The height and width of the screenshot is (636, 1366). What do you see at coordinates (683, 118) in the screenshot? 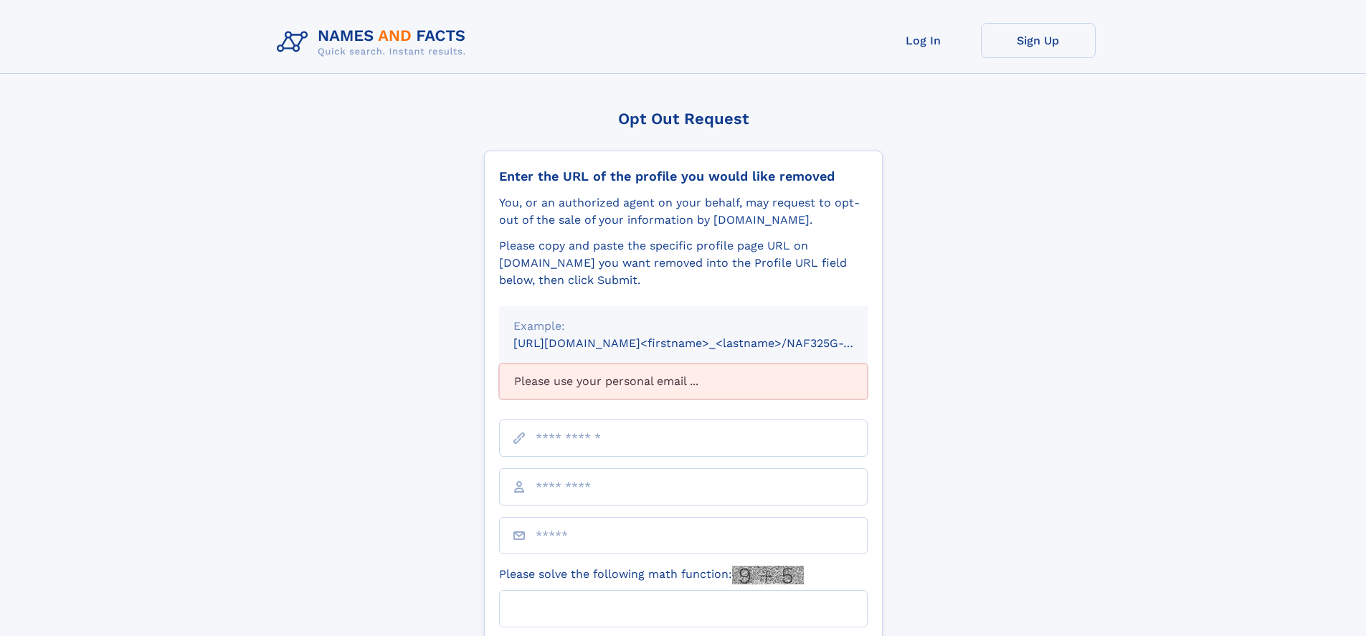
I see `div: Opt Out Request` at bounding box center [683, 118].